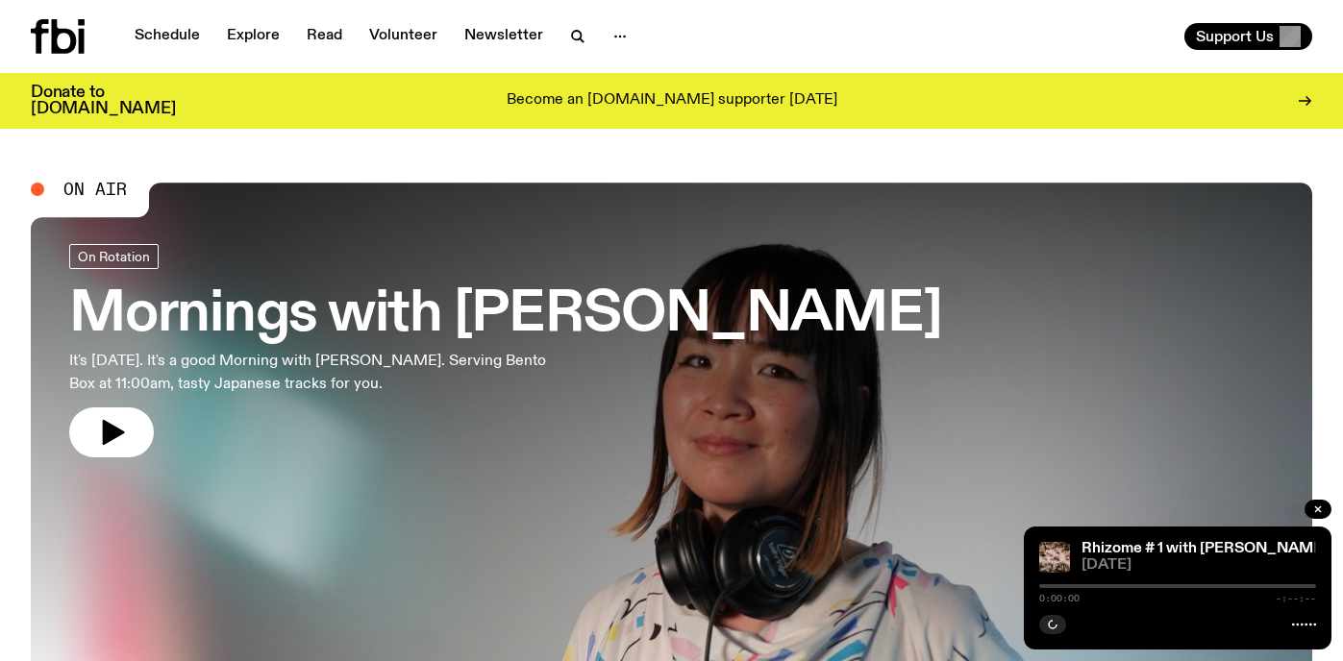 This screenshot has width=1343, height=661. Describe the element at coordinates (324, 37) in the screenshot. I see `a: Read` at that location.